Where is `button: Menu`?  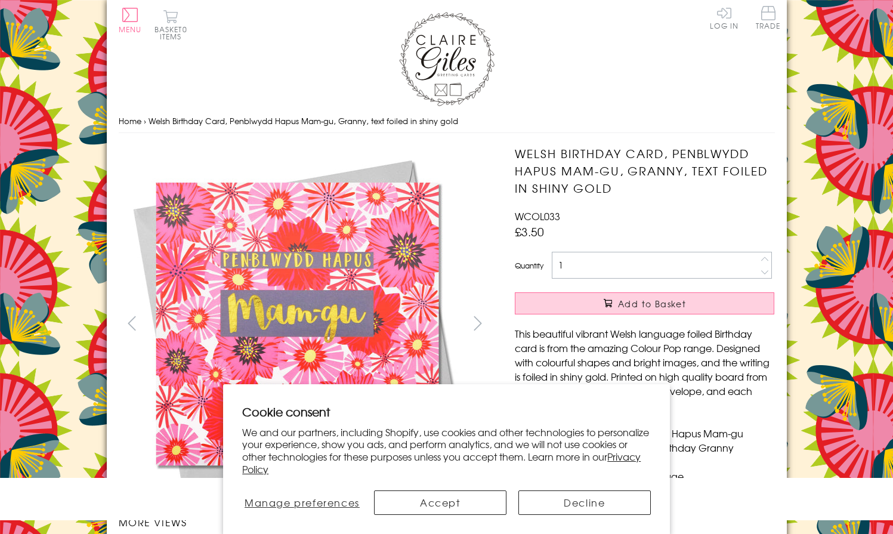 button: Menu is located at coordinates (130, 20).